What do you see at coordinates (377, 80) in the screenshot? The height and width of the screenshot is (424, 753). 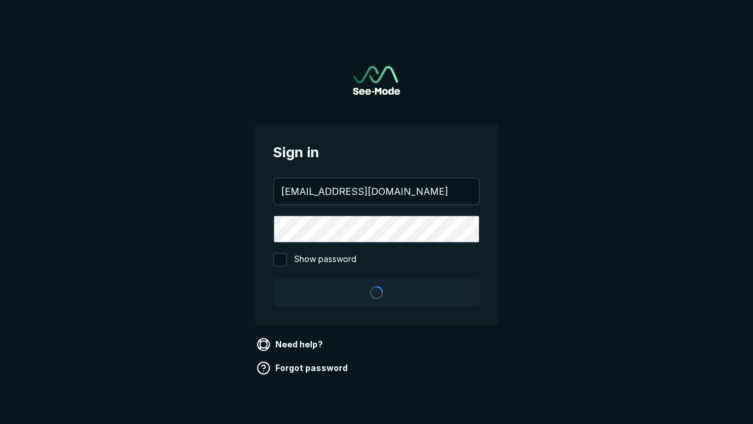 I see `a: Go to sign in` at bounding box center [377, 80].